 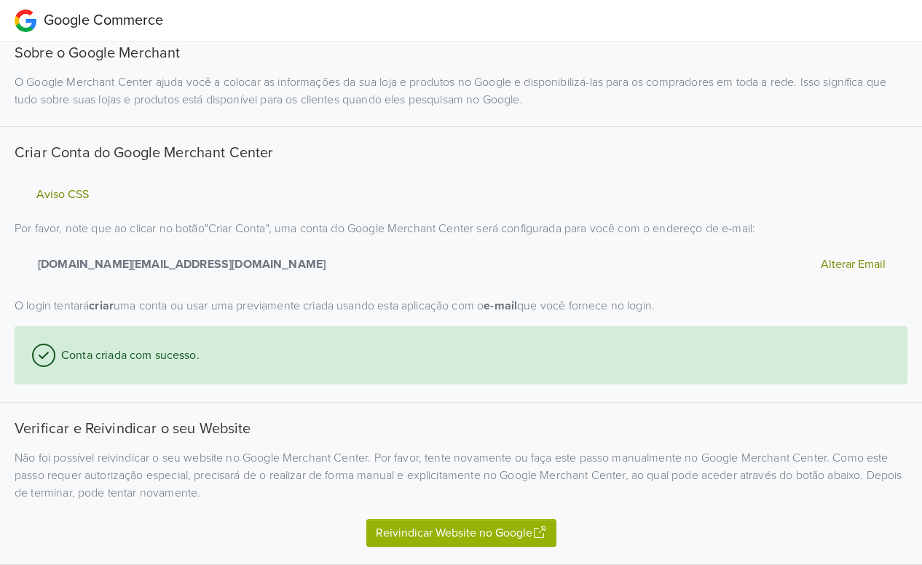 What do you see at coordinates (461, 429) in the screenshot?
I see `h5: Verificar e Reivindicar o seu Website` at bounding box center [461, 429].